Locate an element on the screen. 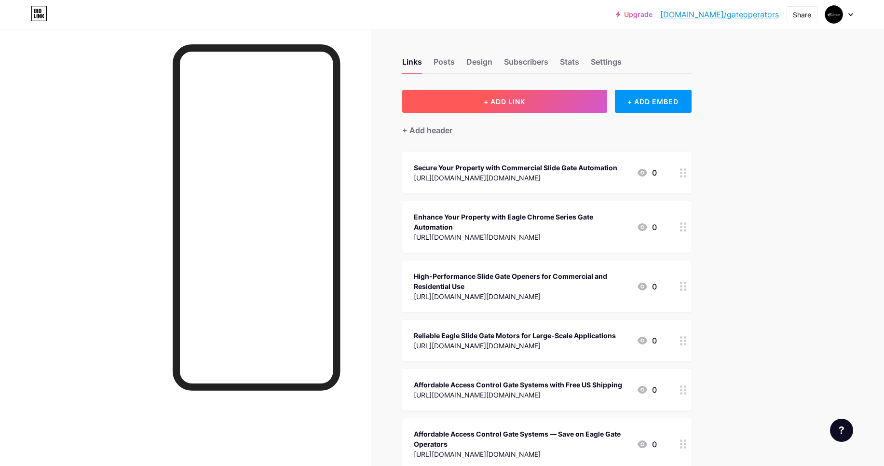 This screenshot has width=884, height=466. div: Stats is located at coordinates (570, 65).